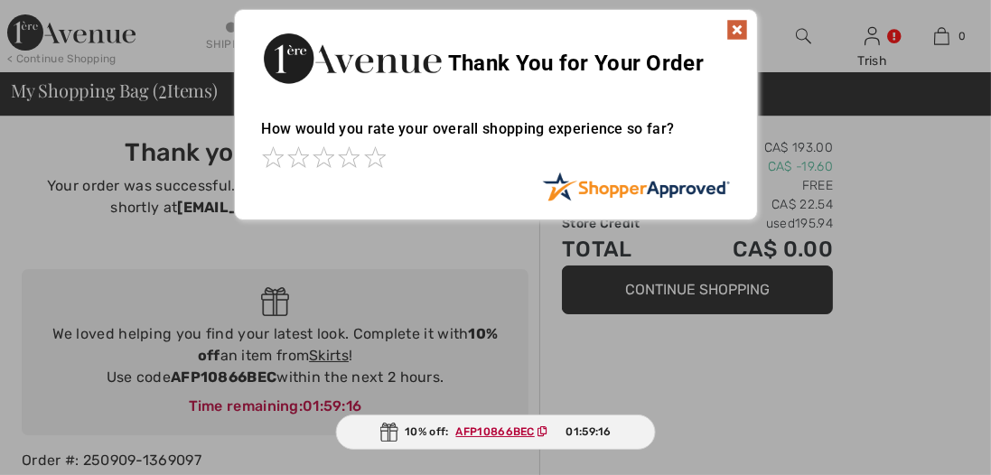 The width and height of the screenshot is (991, 475). Describe the element at coordinates (737, 30) in the screenshot. I see `img: x` at that location.